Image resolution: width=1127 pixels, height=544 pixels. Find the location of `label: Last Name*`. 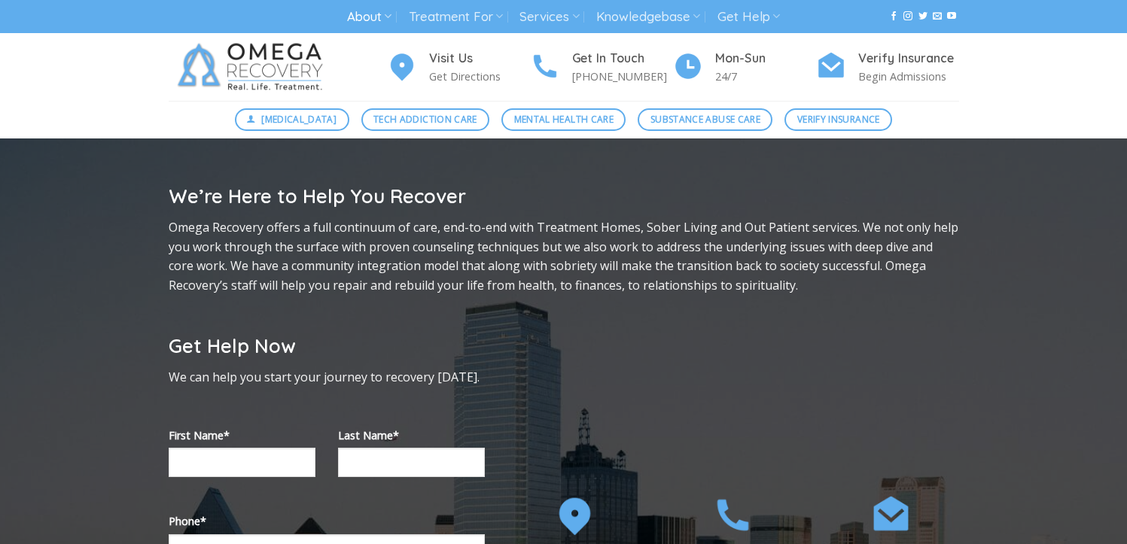

label: Last Name* is located at coordinates (411, 435).